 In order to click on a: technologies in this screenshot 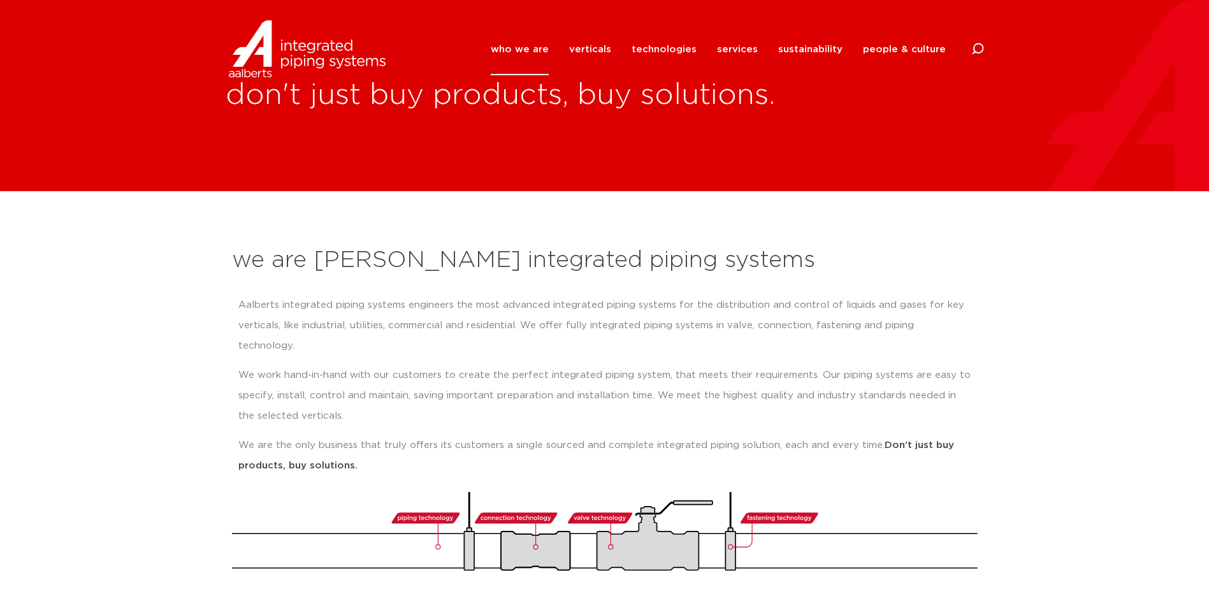, I will do `click(664, 49)`.